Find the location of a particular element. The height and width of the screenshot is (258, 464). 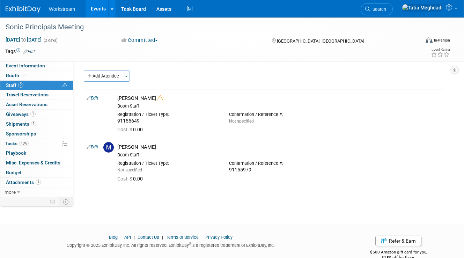

a: API is located at coordinates (127, 237).